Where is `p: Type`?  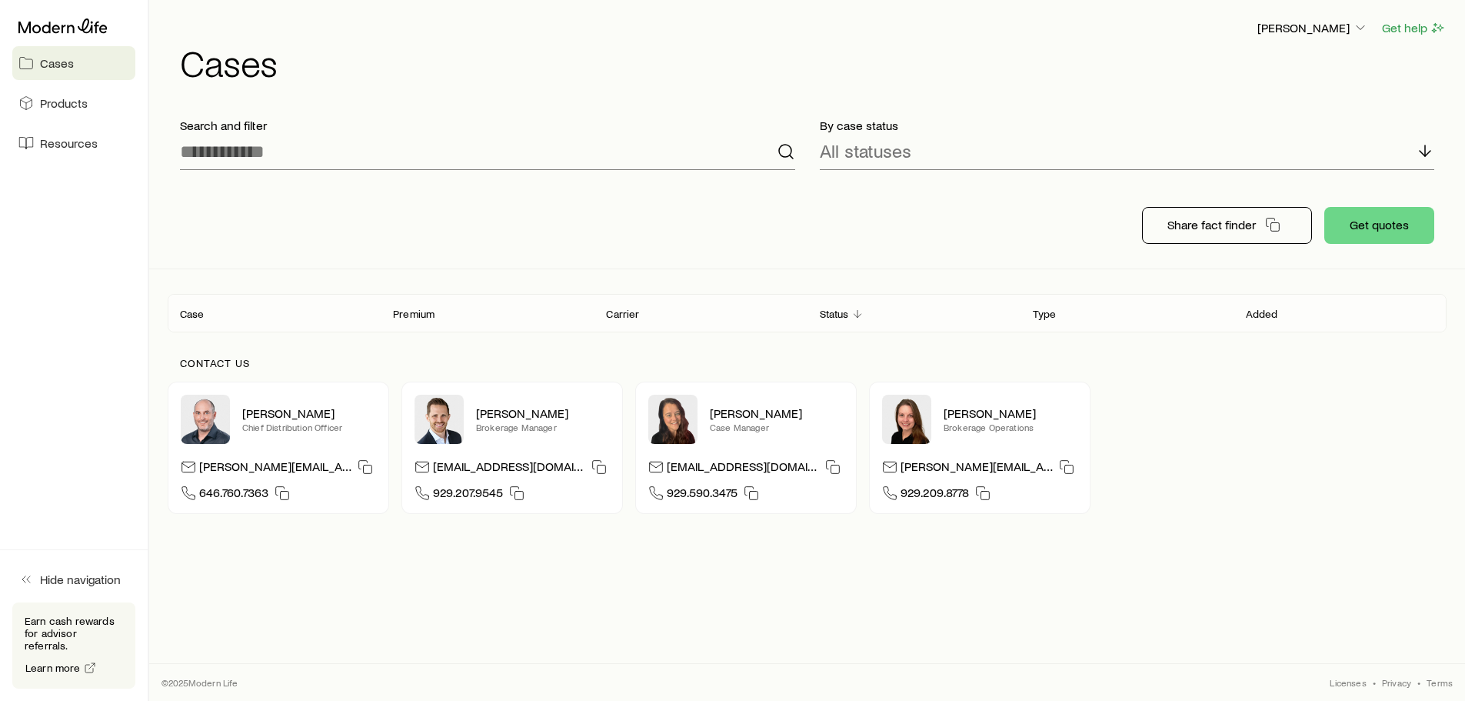 p: Type is located at coordinates (1045, 314).